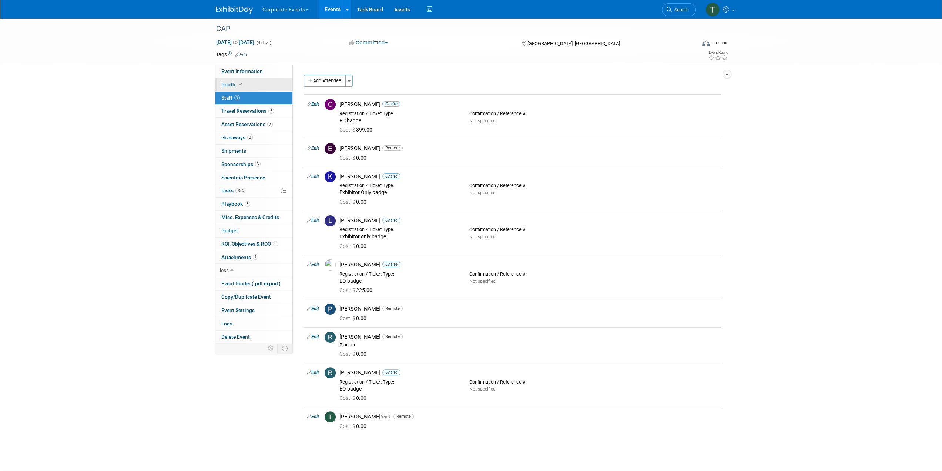 Image resolution: width=942 pixels, height=471 pixels. Describe the element at coordinates (681, 10) in the screenshot. I see `span: Search` at that location.